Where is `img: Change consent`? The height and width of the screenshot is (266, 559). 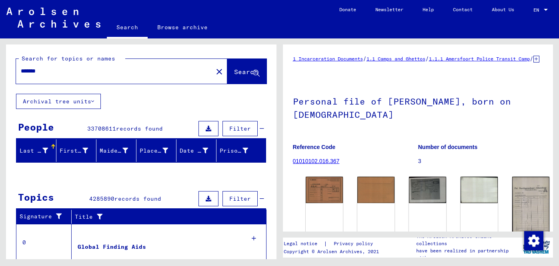
img: Change consent is located at coordinates (534, 241).